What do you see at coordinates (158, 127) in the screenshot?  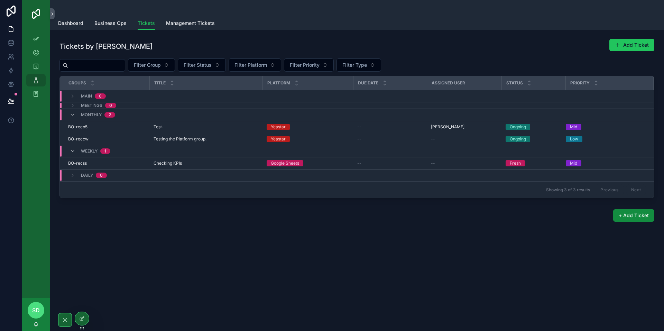 I see `span: Test.` at bounding box center [158, 127].